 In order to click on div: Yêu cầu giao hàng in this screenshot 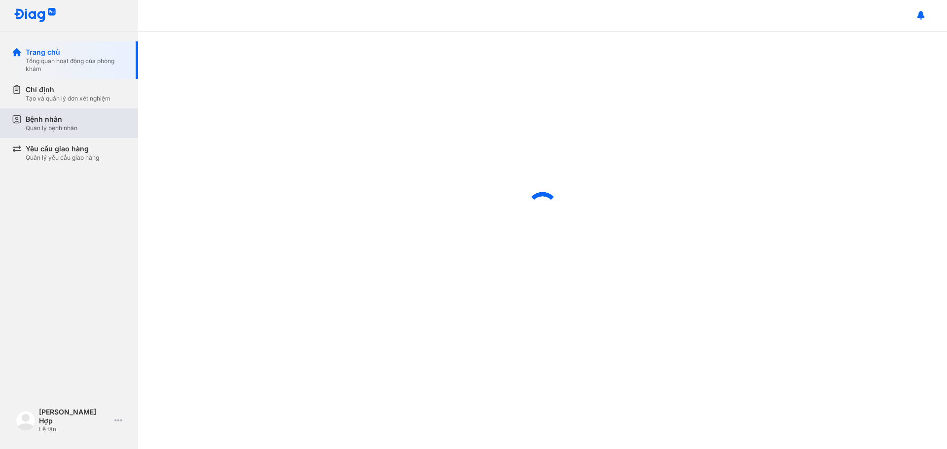, I will do `click(62, 149)`.